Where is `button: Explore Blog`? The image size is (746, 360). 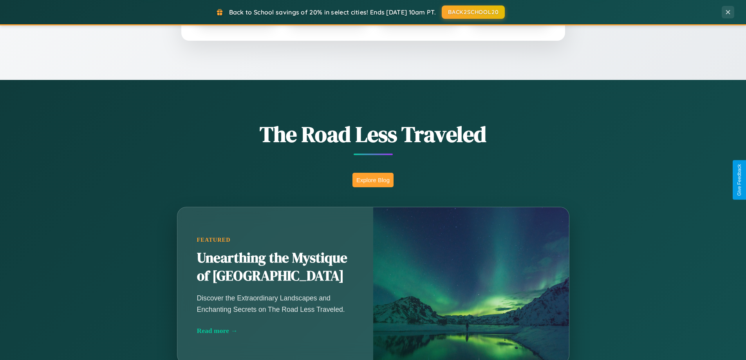
button: Explore Blog is located at coordinates (373, 180).